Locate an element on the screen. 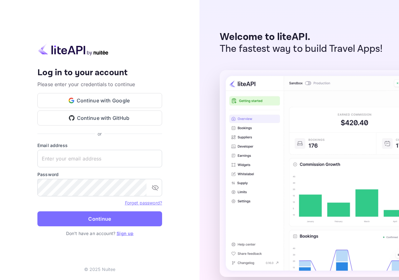 This screenshot has height=280, width=399. h4: Log in to your account is located at coordinates (100, 73).